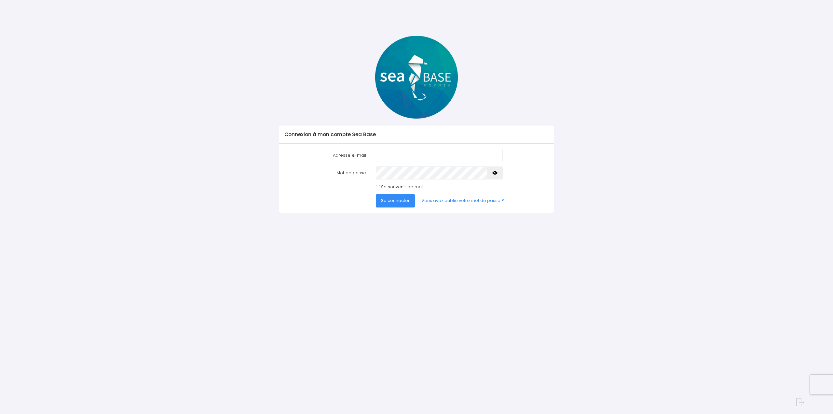  Describe the element at coordinates (402, 187) in the screenshot. I see `label: Se souvenir de moi` at that location.